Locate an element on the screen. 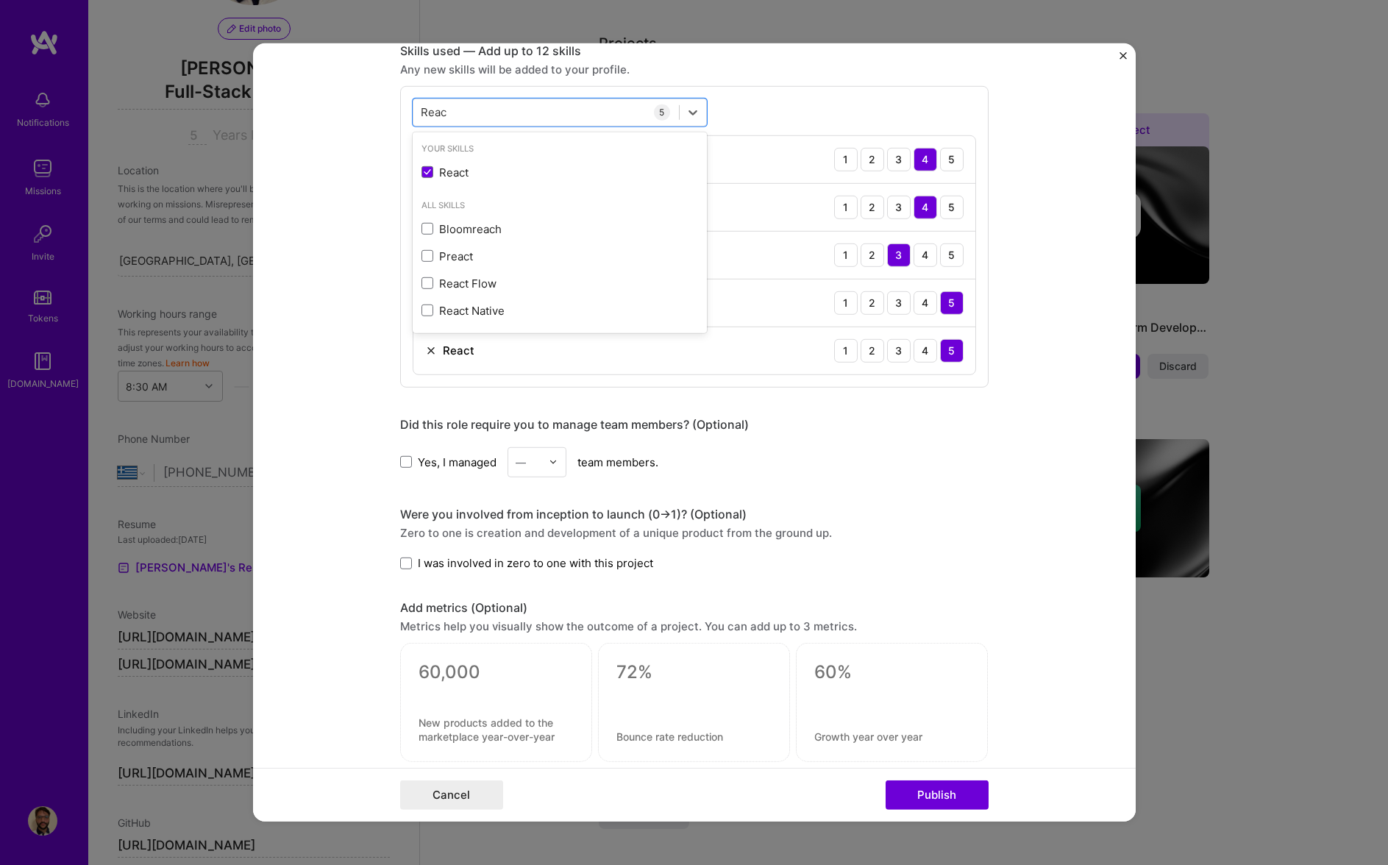  div: All Skills is located at coordinates (560, 205).